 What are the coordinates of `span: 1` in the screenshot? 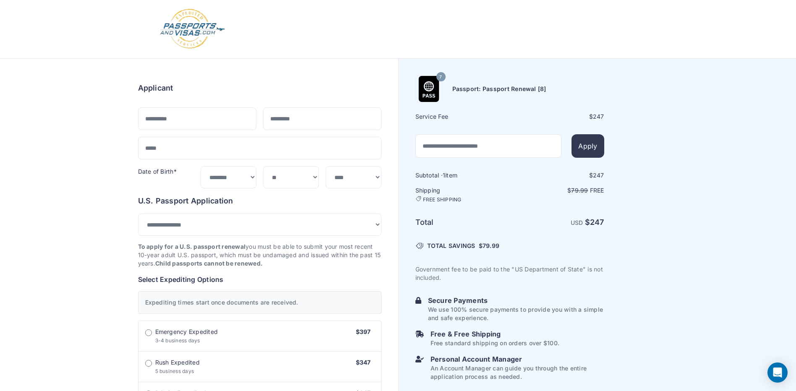 It's located at (444, 175).